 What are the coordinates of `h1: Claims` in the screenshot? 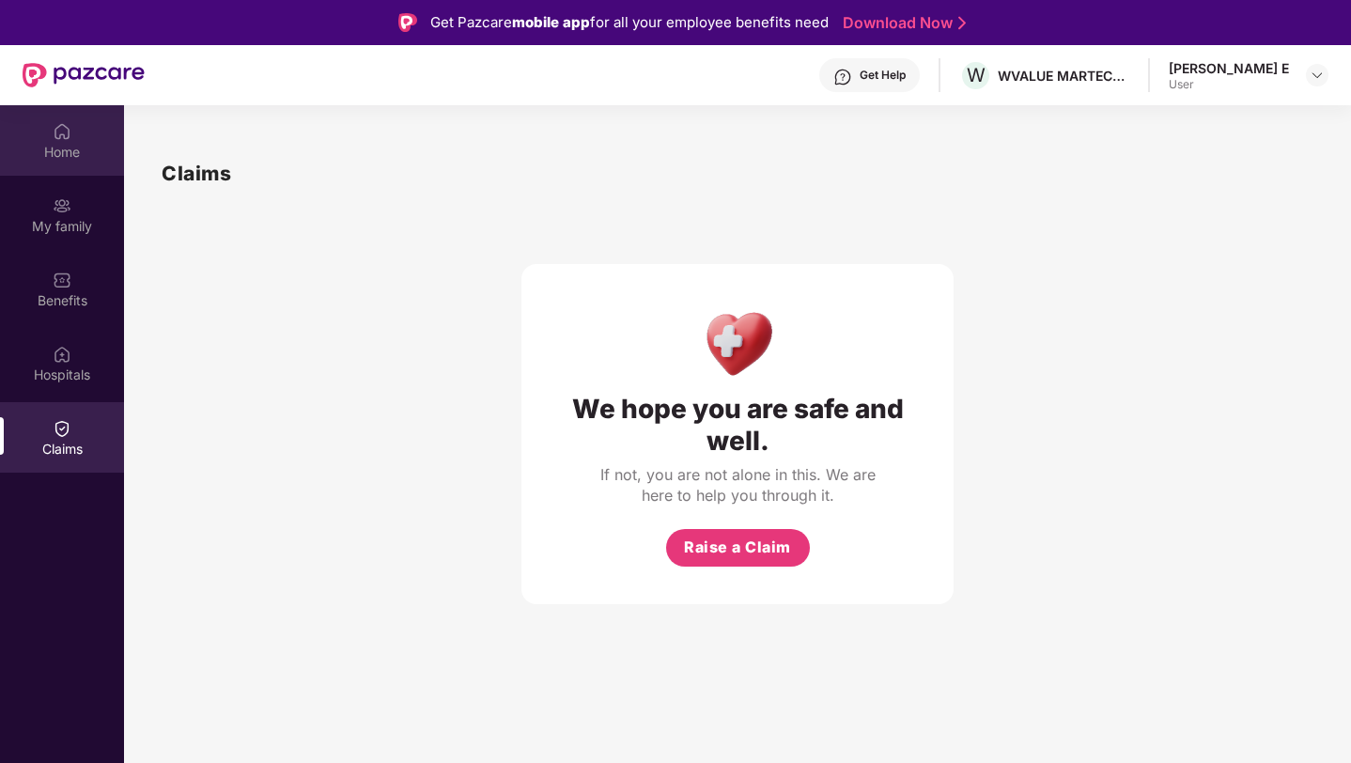 It's located at (196, 173).